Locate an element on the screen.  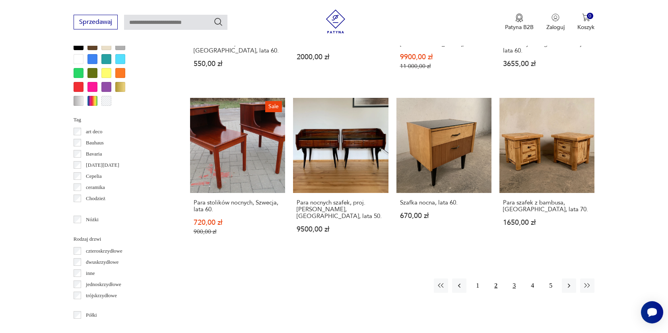
p: inne is located at coordinates (90, 273).